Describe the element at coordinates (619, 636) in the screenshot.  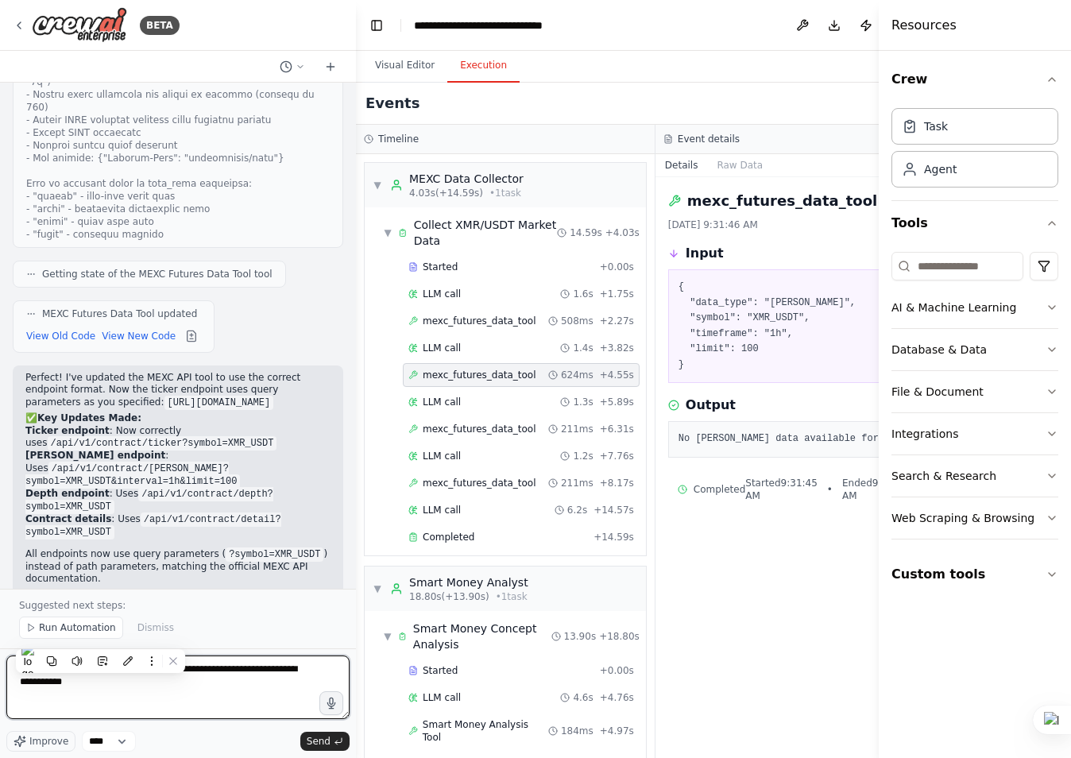
I see `span: + 18.80s` at that location.